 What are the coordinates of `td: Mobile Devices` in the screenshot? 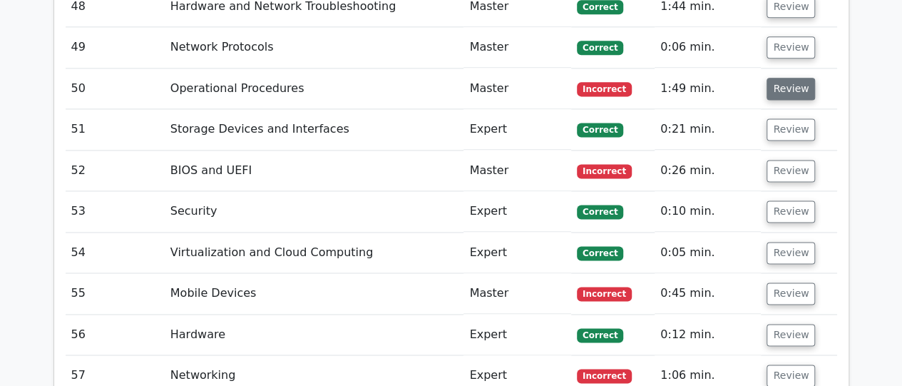 It's located at (314, 293).